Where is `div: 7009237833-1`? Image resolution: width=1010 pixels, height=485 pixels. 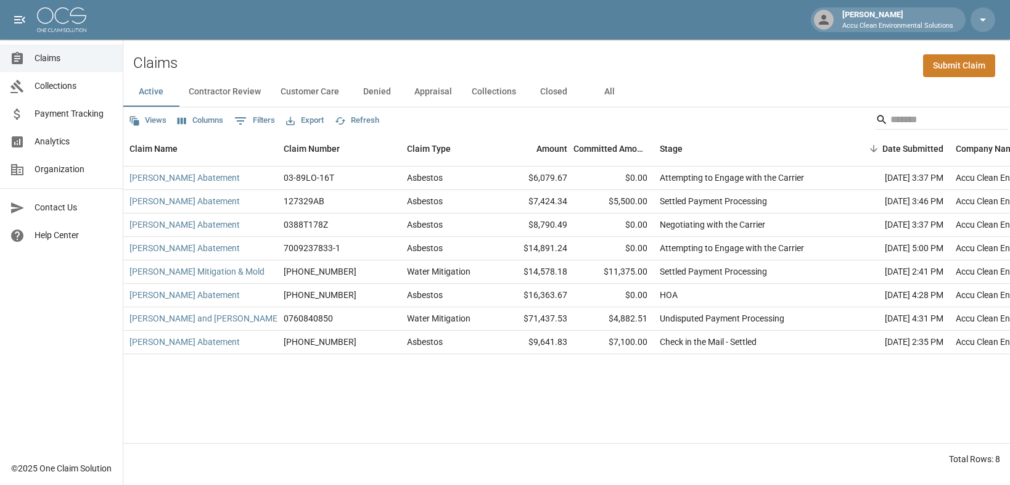
div: 7009237833-1 is located at coordinates (312, 248).